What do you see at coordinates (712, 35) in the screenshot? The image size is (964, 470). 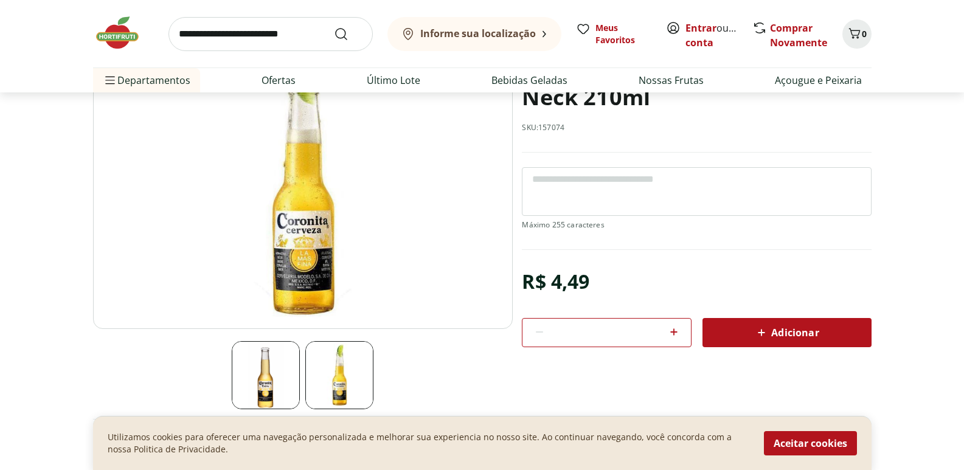 I see `span: ou` at bounding box center [712, 35].